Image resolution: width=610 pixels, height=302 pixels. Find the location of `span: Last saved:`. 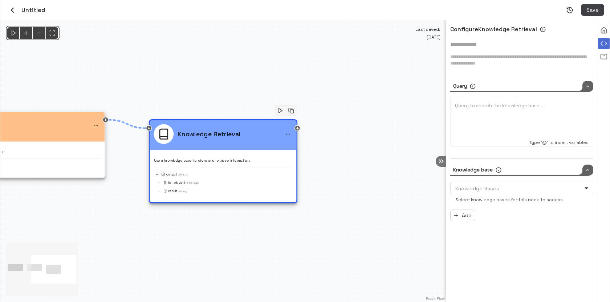

span: Last saved: is located at coordinates (428, 29).